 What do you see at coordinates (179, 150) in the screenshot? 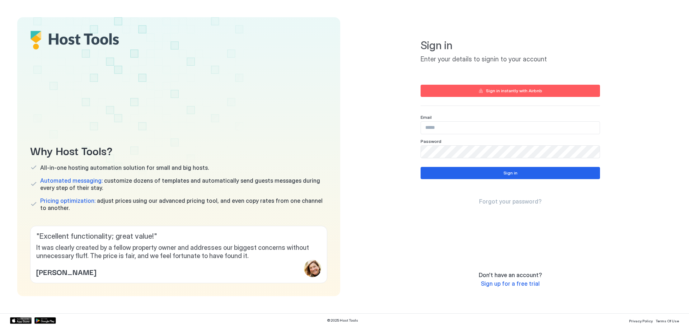
I see `span: Why Host Tools?` at bounding box center [179, 150].